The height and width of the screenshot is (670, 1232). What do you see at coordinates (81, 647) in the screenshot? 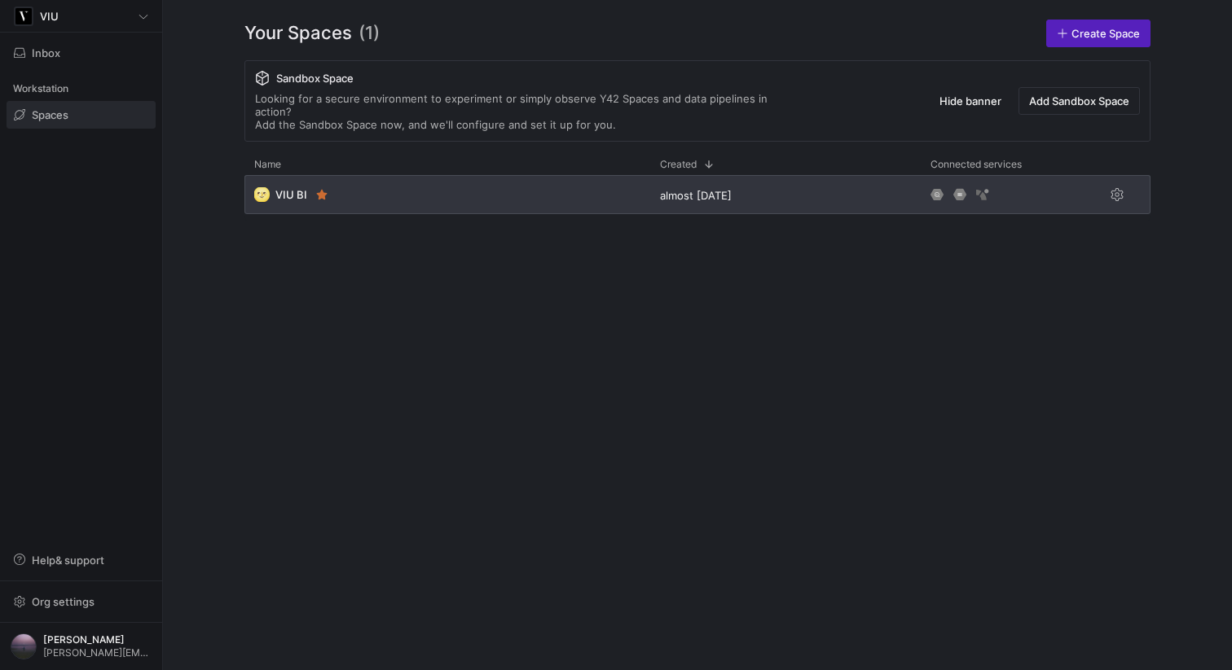
I see `button: https://storage.googleapis.com/y42-prod-data-exchange/images/VtGnwq41pAtzV0SzErAhijSx9Rgo16q39DKO...` at bounding box center [81, 647].